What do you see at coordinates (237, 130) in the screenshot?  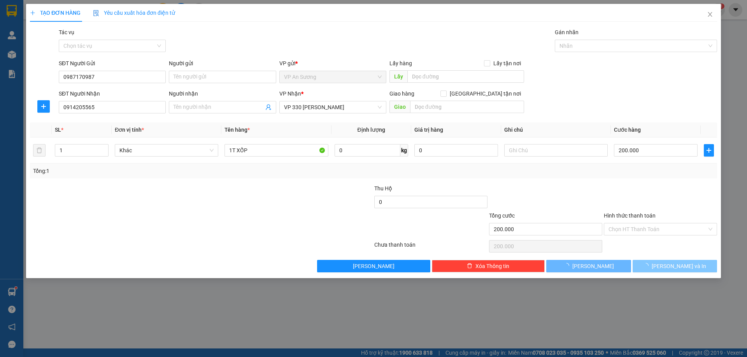 I see `span: Tên hàng` at bounding box center [237, 130].